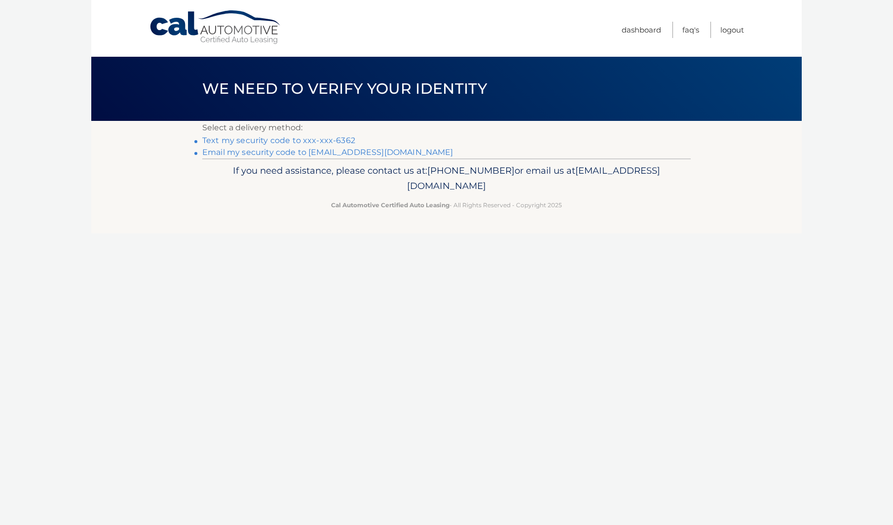 This screenshot has width=893, height=525. I want to click on a: FAQ's, so click(691, 30).